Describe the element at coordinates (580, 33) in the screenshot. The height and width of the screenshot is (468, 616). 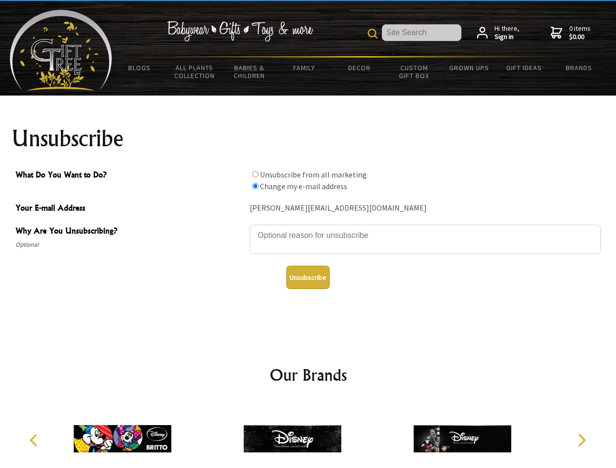
I see `span: 0 items` at that location.